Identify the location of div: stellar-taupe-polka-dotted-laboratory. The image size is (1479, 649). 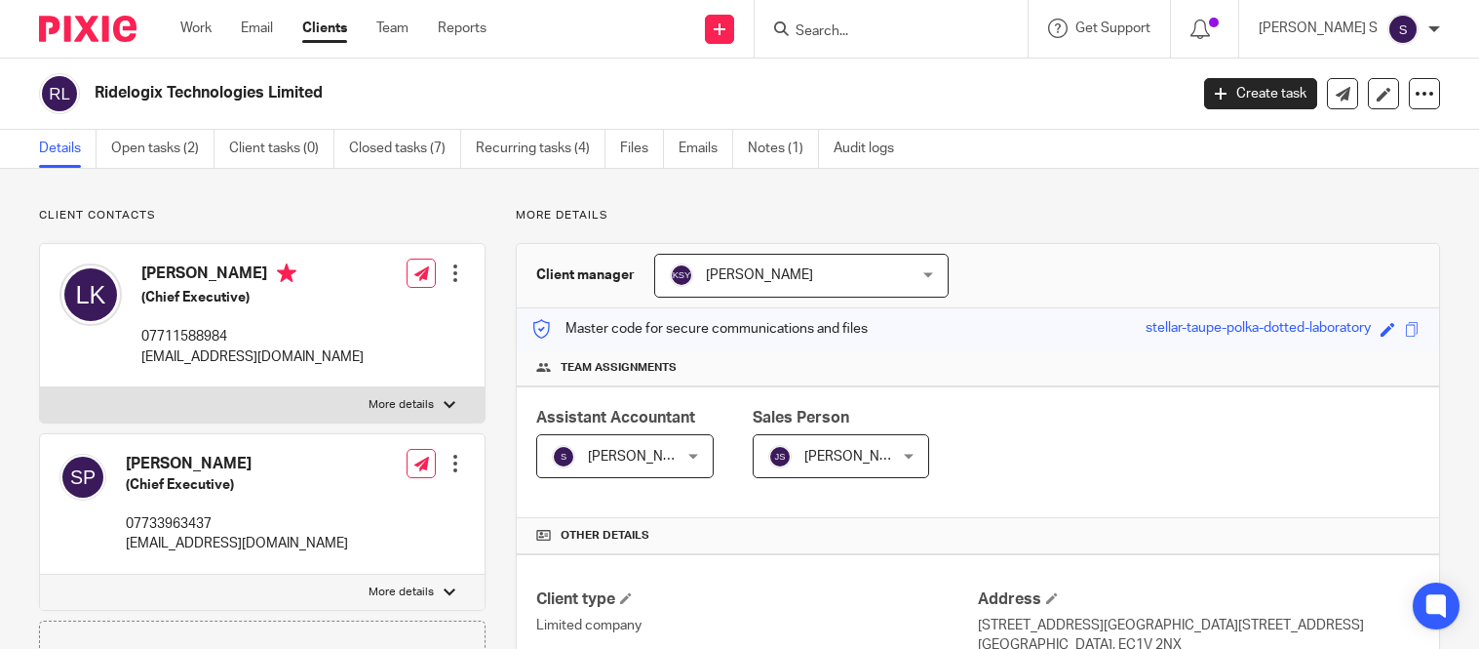
(1258, 329).